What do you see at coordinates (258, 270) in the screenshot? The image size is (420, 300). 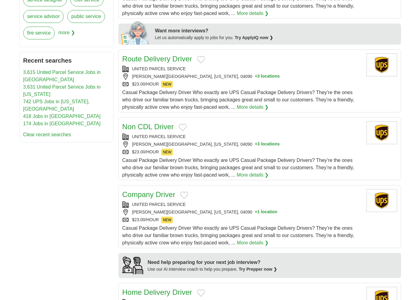 I see `a: Try Prepper now ❯` at bounding box center [258, 270].